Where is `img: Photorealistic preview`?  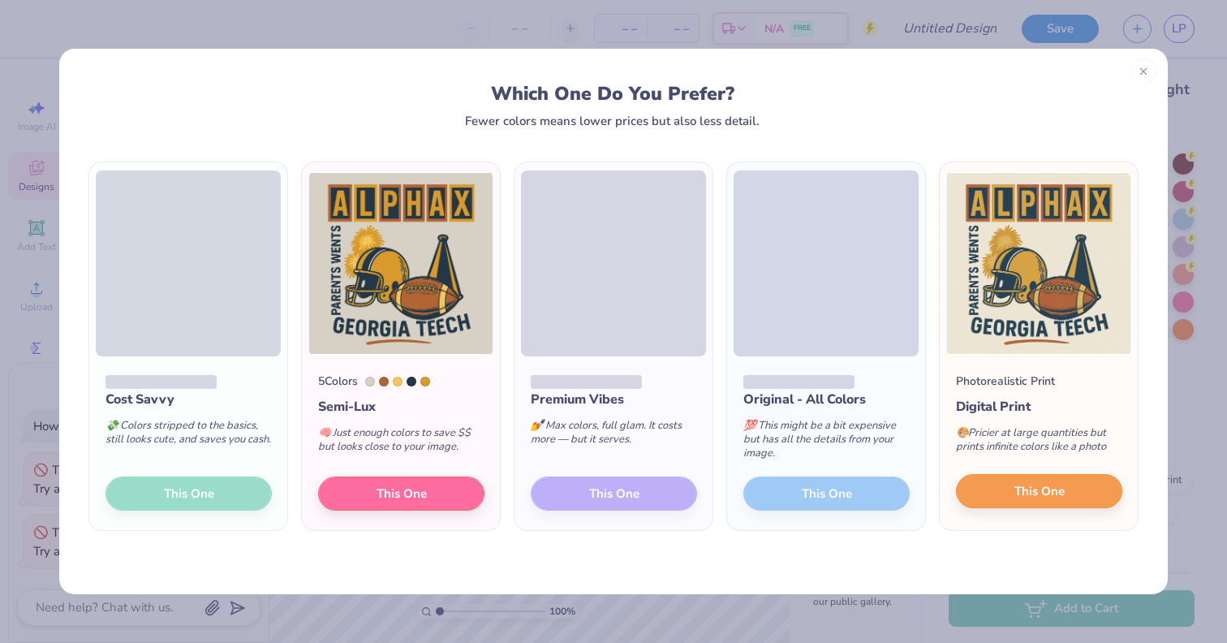
img: Photorealistic preview is located at coordinates (1039, 263).